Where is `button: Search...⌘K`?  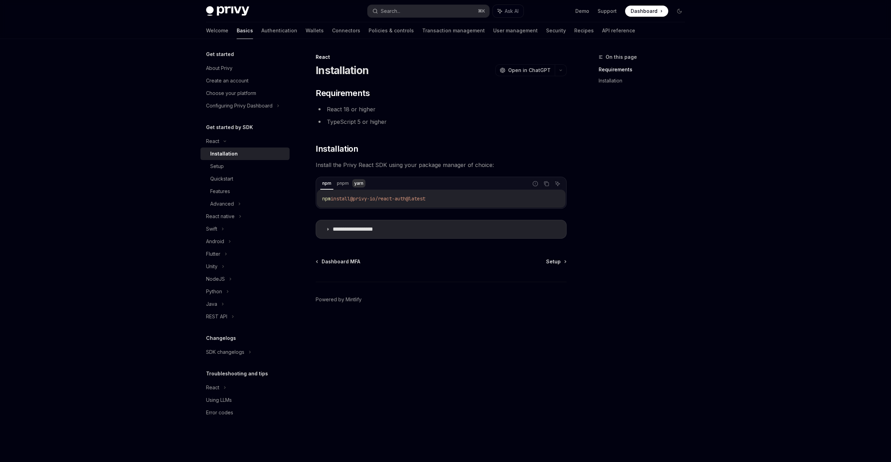
button: Search...⌘K is located at coordinates (428, 11).